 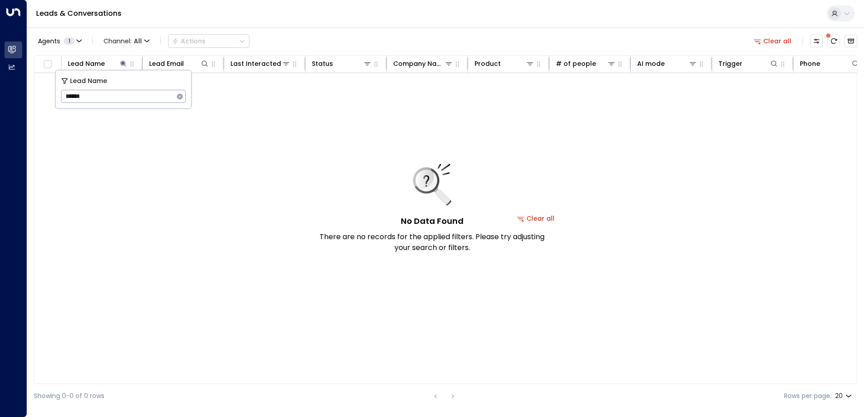 What do you see at coordinates (127, 41) in the screenshot?
I see `button: Channel:All` at bounding box center [127, 41].